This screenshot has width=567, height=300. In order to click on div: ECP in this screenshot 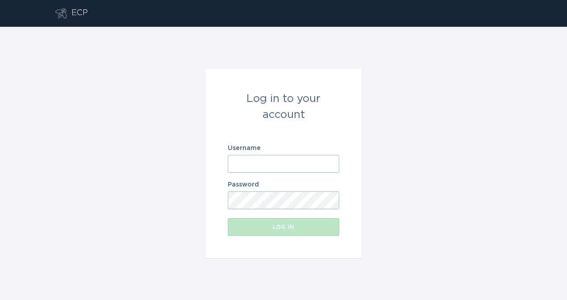, I will do `click(79, 13)`.